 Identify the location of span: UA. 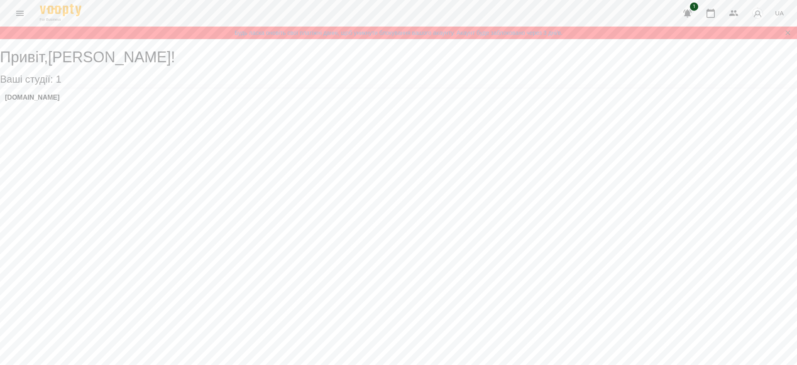
(779, 13).